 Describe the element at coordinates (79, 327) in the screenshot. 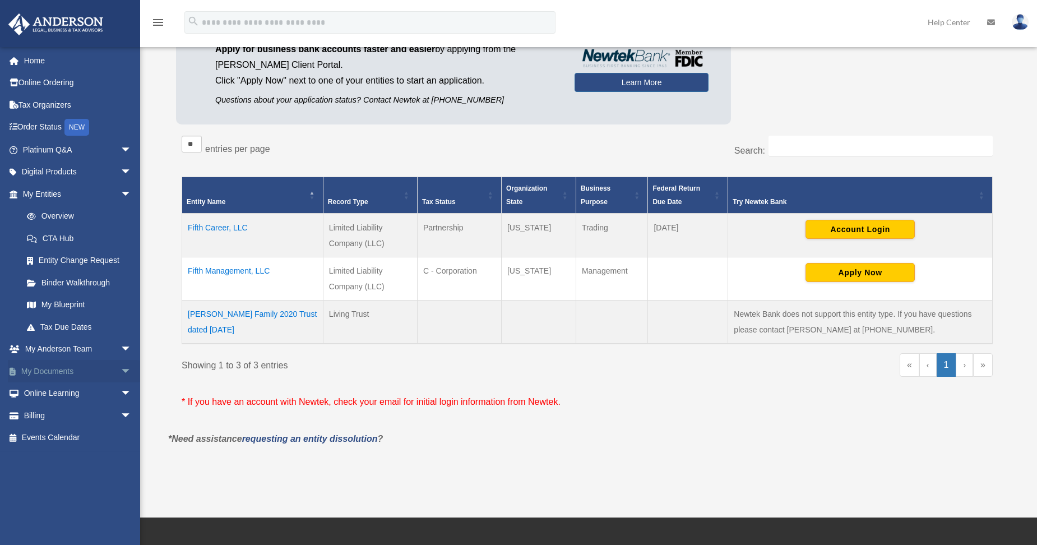

I see `a: Tax Due Dates` at that location.